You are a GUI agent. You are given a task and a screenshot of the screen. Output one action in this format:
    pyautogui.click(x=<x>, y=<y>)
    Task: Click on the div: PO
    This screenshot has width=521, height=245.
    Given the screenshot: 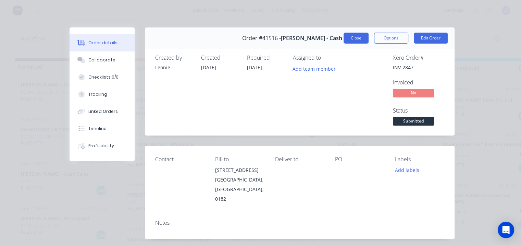 What is the action you would take?
    pyautogui.click(x=359, y=159)
    